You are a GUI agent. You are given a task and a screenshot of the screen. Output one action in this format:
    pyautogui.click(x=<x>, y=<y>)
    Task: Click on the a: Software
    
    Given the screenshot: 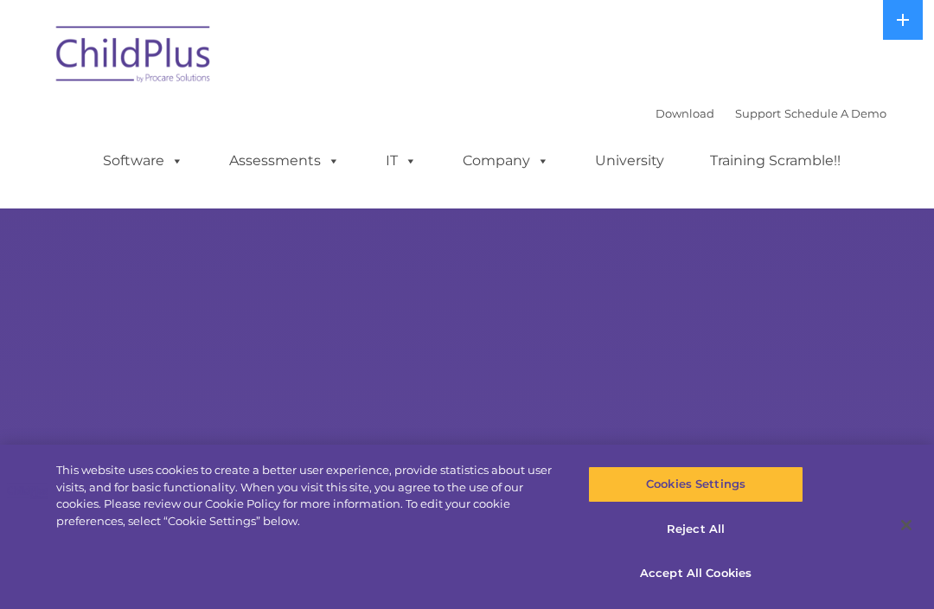 What is the action you would take?
    pyautogui.click(x=143, y=161)
    